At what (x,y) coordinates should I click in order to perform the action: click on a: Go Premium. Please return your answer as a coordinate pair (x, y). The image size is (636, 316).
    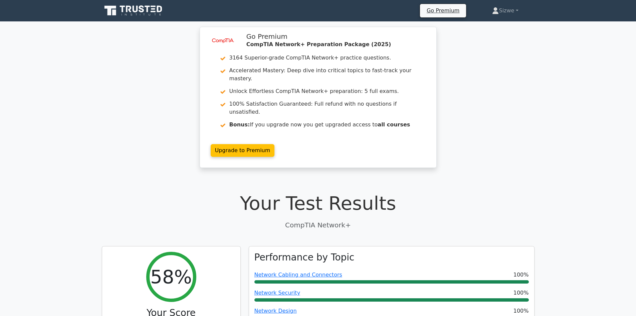
    Looking at the image, I should click on (443, 10).